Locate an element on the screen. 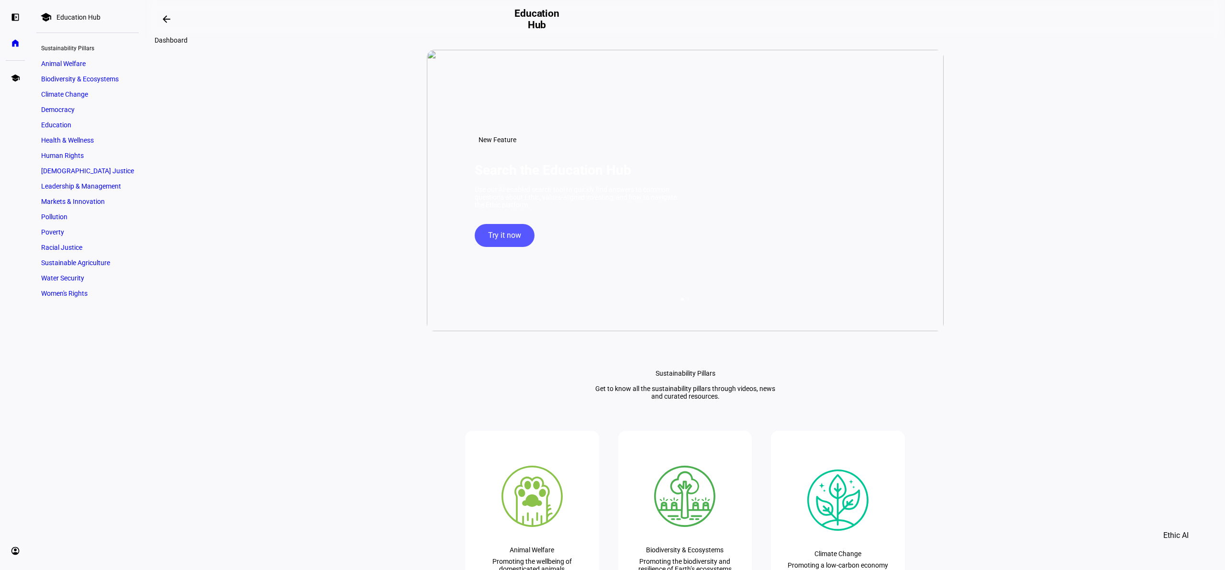 The image size is (1225, 570). h1: Search the Education Hub is located at coordinates (553, 170).